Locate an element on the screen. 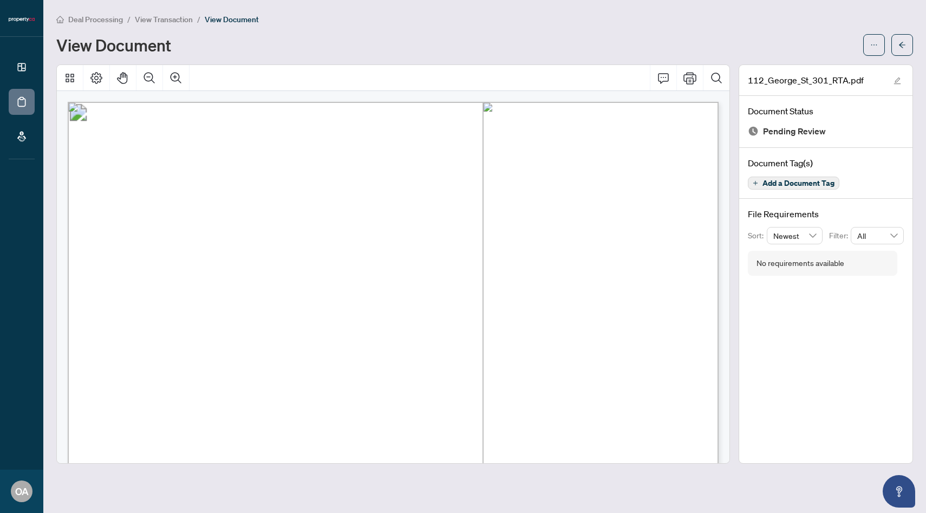  span: home is located at coordinates (60, 20).